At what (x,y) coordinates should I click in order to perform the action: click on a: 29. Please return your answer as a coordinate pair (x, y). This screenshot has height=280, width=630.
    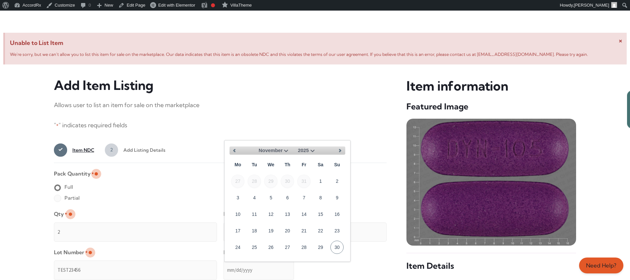
    Looking at the image, I should click on (320, 247).